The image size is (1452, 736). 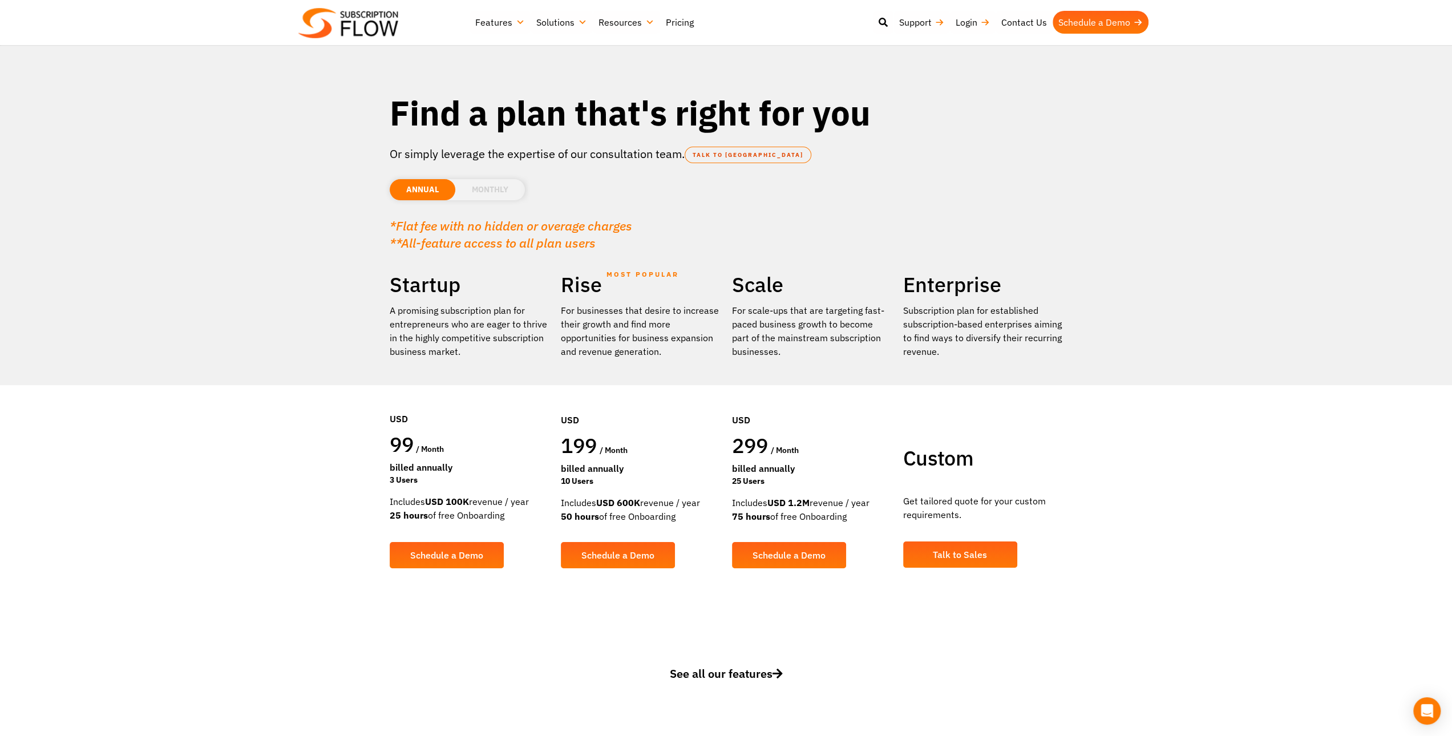 What do you see at coordinates (510, 225) in the screenshot?
I see `em: *Flat fee with no hidden or overage charges` at bounding box center [510, 225].